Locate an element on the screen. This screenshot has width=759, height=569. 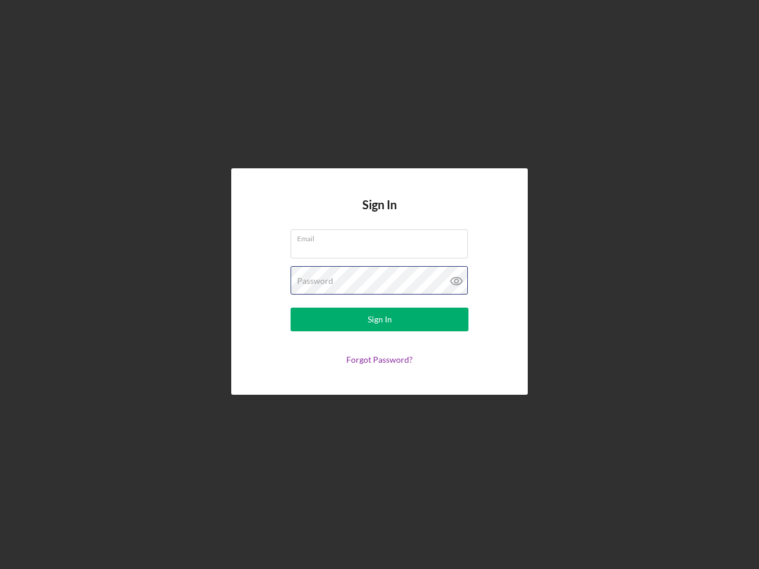
label: Email is located at coordinates (382, 236).